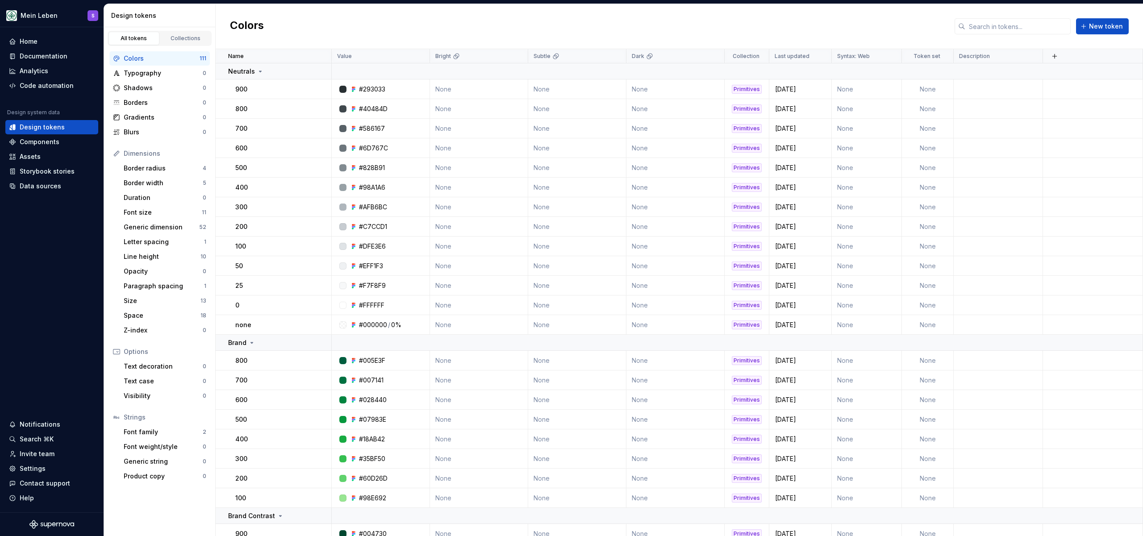  What do you see at coordinates (45, 484) in the screenshot?
I see `div: Contact support` at bounding box center [45, 484].